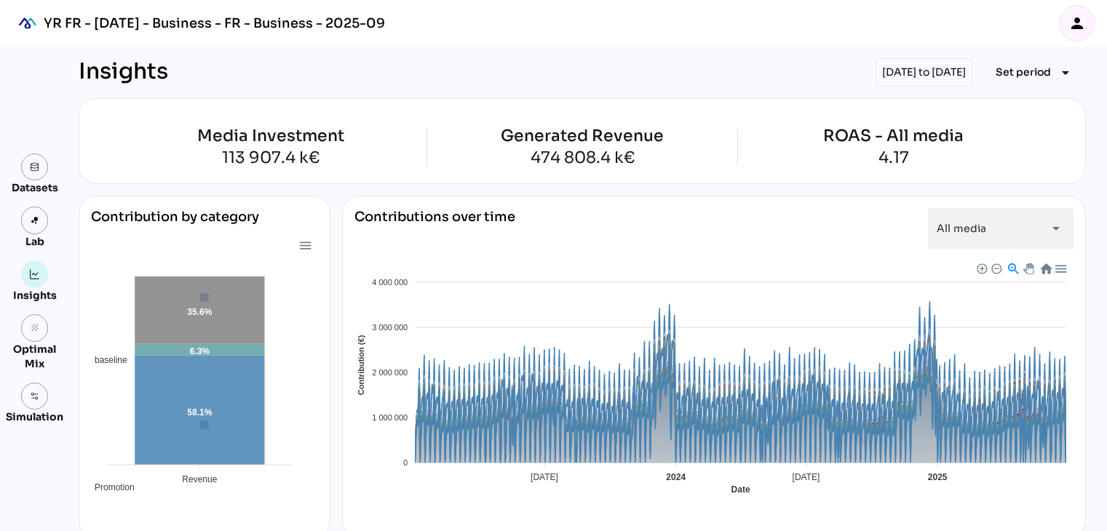 This screenshot has width=1107, height=531. Describe the element at coordinates (106, 360) in the screenshot. I see `span: baseline` at that location.